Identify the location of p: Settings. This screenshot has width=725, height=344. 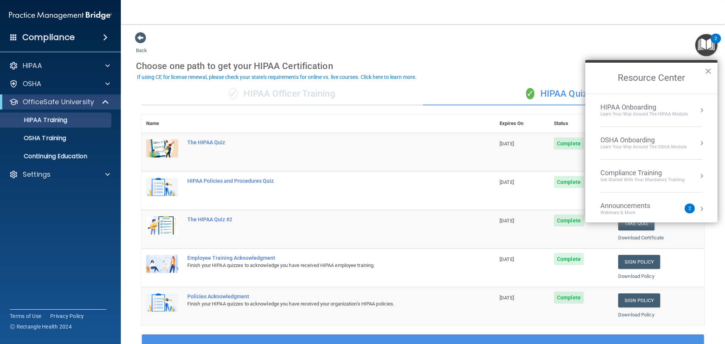
(37, 175).